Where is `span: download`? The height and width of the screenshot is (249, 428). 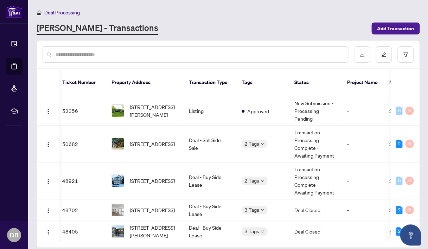
span: download is located at coordinates (362, 55).